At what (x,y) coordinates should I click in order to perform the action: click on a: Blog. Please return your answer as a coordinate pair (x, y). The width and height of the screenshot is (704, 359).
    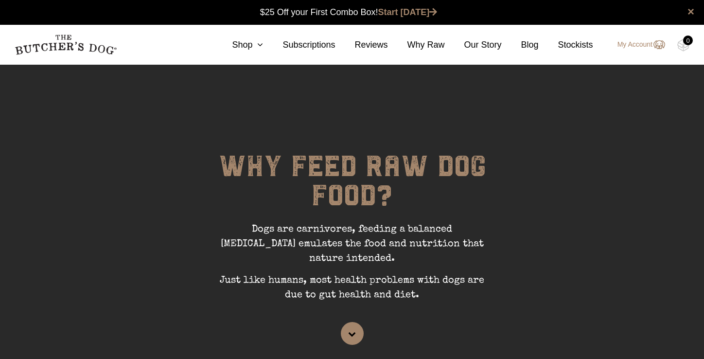
    Looking at the image, I should click on (520, 45).